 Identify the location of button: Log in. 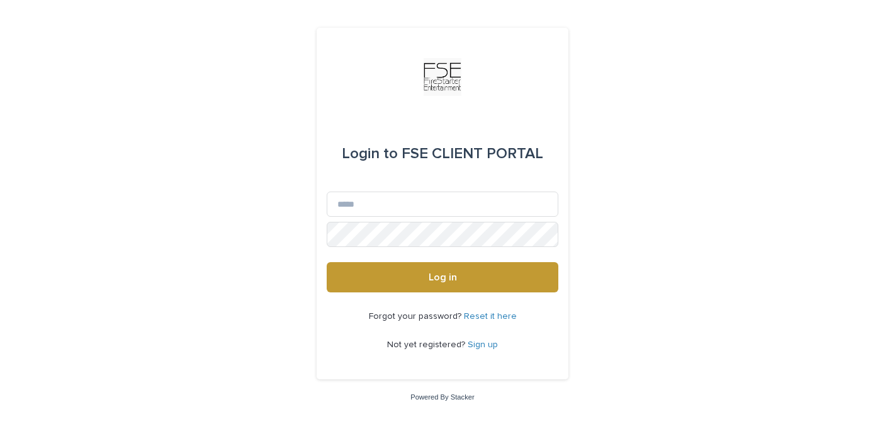
(443, 277).